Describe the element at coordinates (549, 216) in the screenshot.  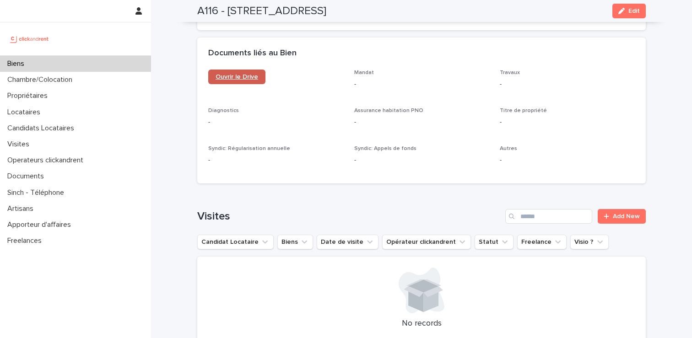
I see `input: Search` at that location.